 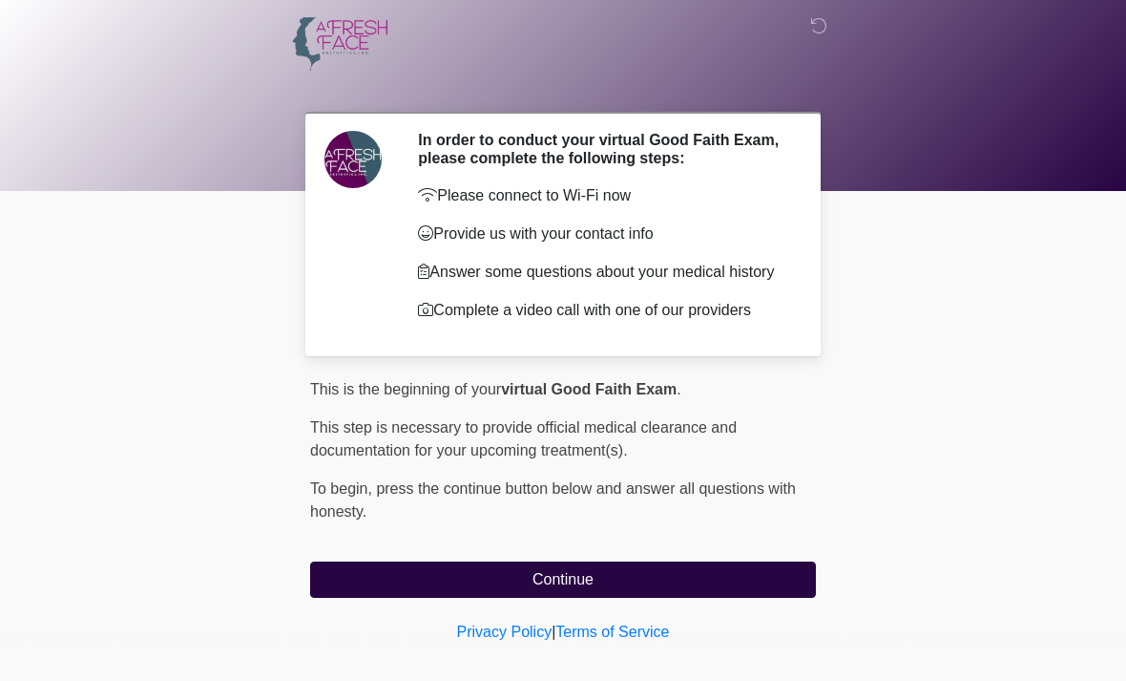 What do you see at coordinates (505, 631) in the screenshot?
I see `a: Privacy Policy` at bounding box center [505, 631].